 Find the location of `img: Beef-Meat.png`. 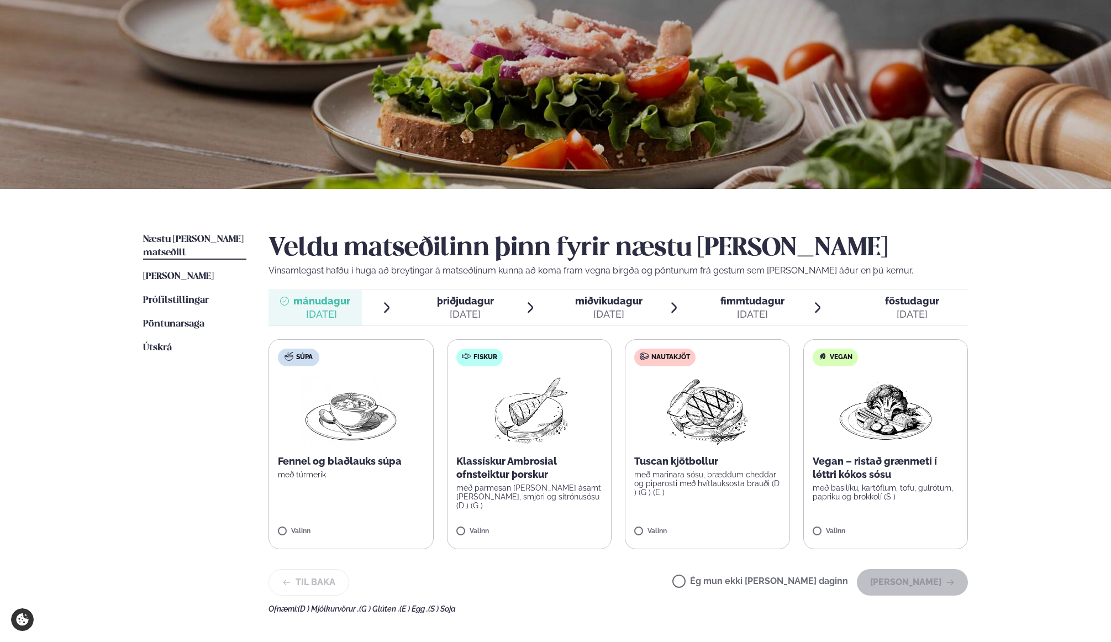

img: Beef-Meat.png is located at coordinates (707, 410).